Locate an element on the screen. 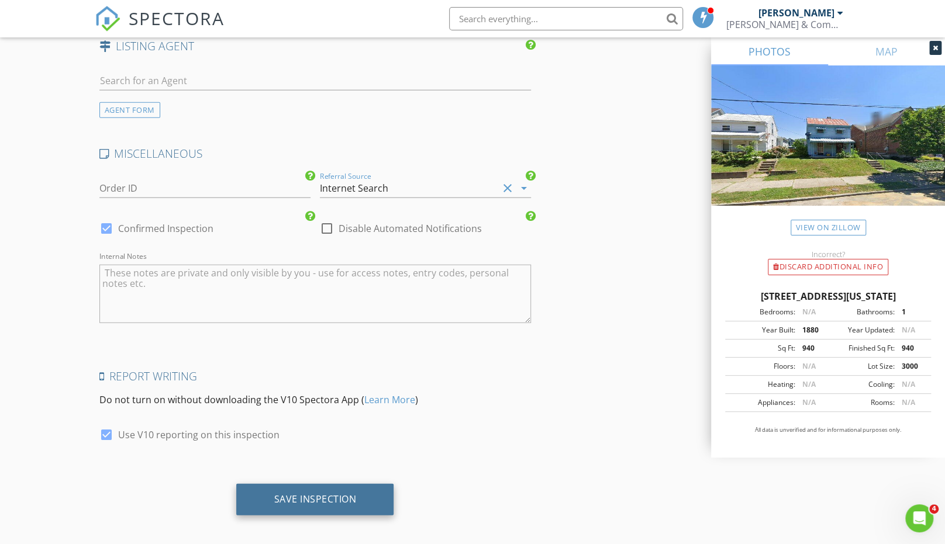 This screenshot has width=945, height=544. div: Finished Sq Ft: is located at coordinates (861, 349).